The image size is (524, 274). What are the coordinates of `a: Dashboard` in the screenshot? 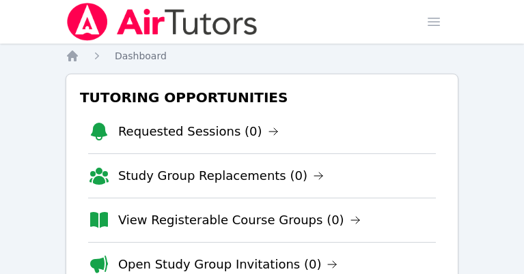 It's located at (141, 56).